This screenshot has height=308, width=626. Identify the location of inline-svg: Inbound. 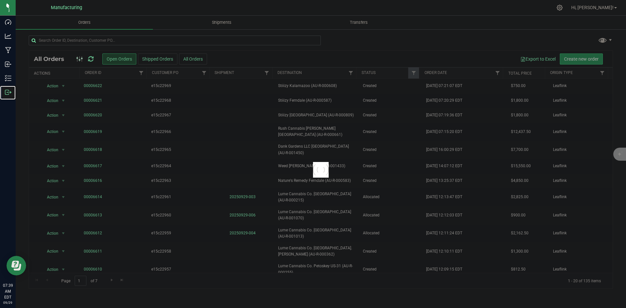
(8, 64).